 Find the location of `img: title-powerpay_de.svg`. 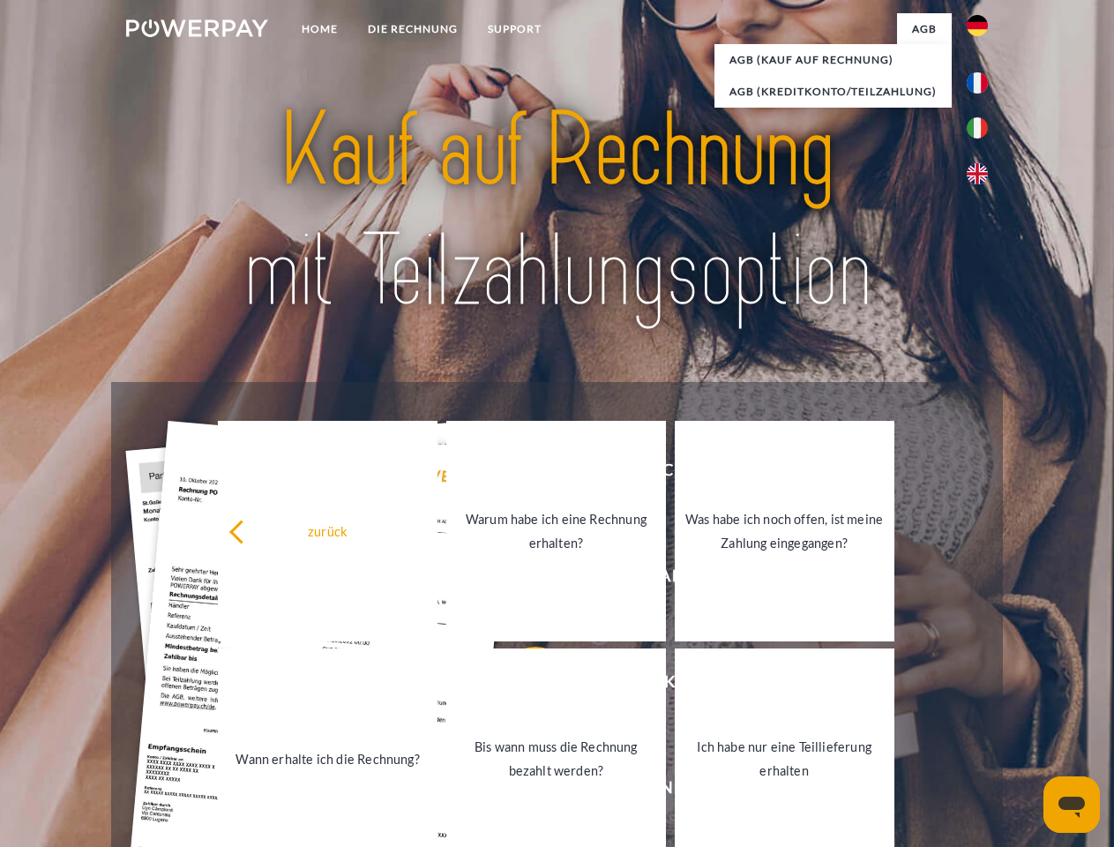

img: title-powerpay_de.svg is located at coordinates (557, 211).